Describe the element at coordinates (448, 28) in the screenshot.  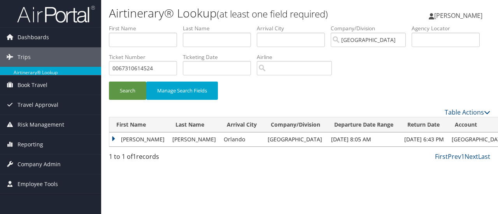
I see `label: Agency Locator` at that location.